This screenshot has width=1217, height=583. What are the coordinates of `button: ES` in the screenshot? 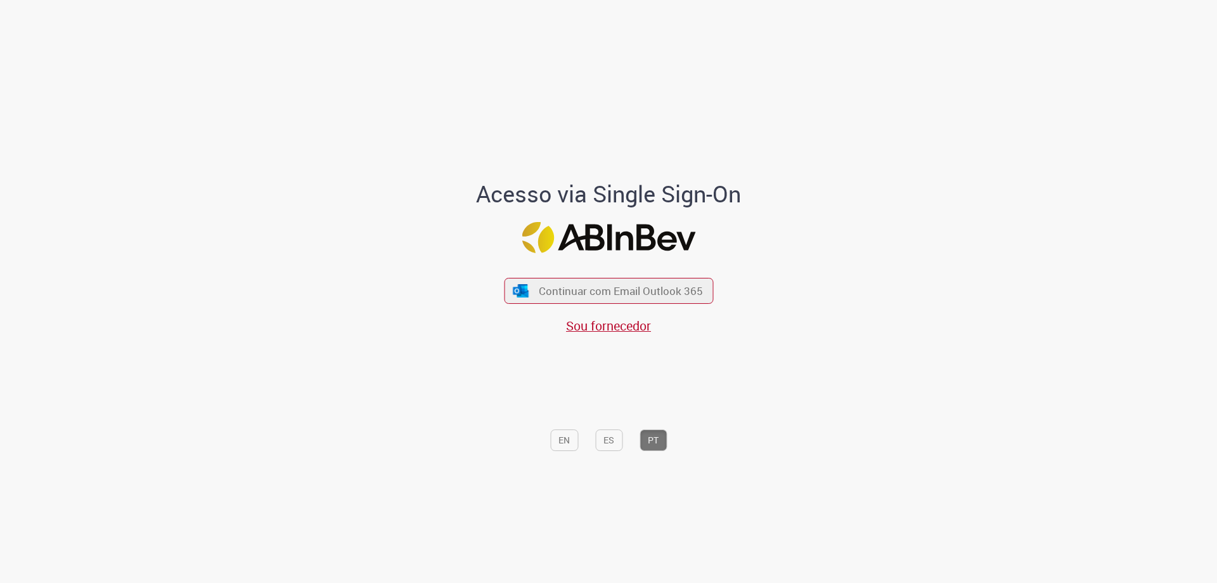 It's located at (609, 440).